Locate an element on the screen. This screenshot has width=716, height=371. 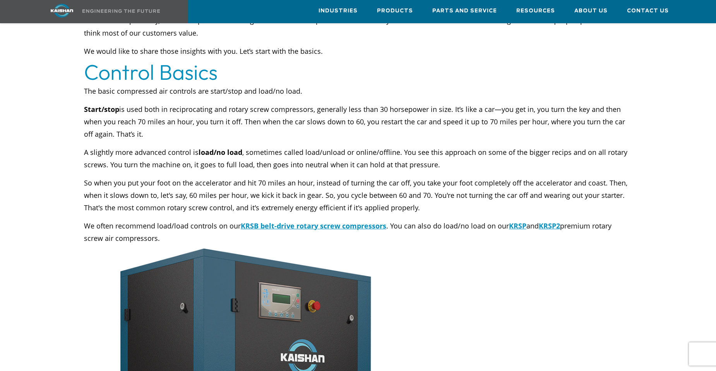
img: Engineering the future is located at coordinates (121, 11).